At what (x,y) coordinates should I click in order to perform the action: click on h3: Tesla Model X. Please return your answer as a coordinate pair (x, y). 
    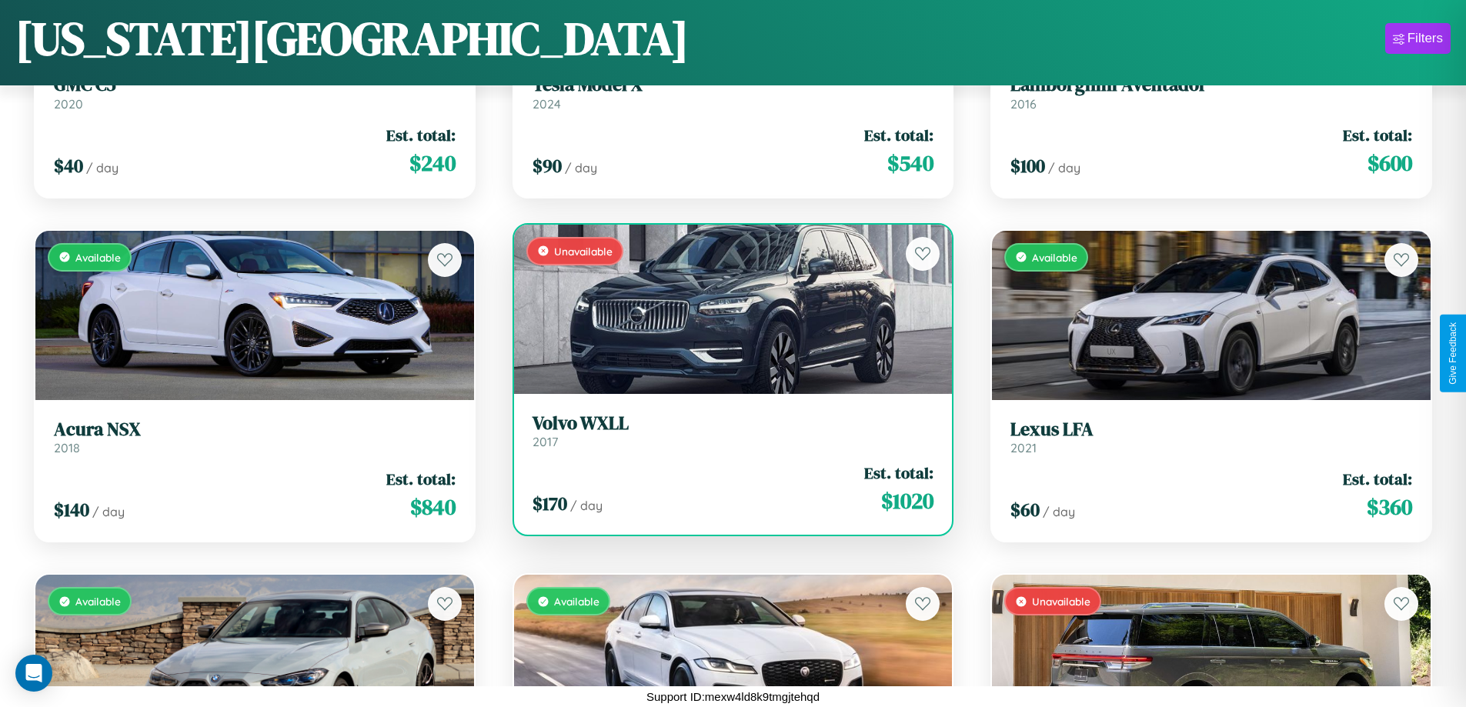
    Looking at the image, I should click on (734, 85).